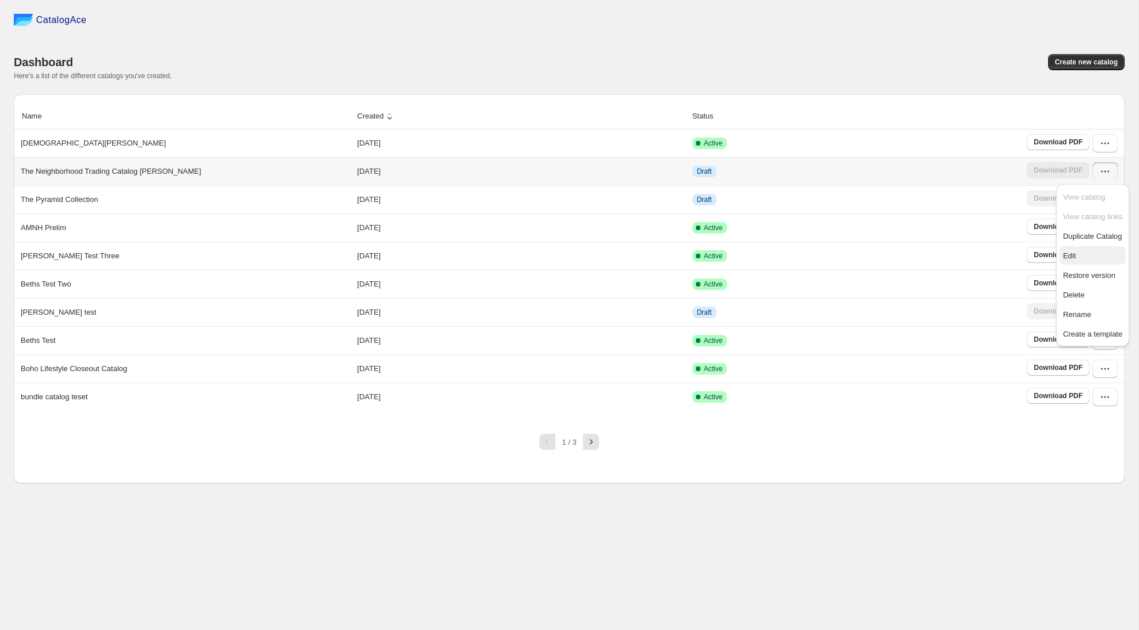 The width and height of the screenshot is (1139, 630). I want to click on p: AMNH Prelim, so click(43, 228).